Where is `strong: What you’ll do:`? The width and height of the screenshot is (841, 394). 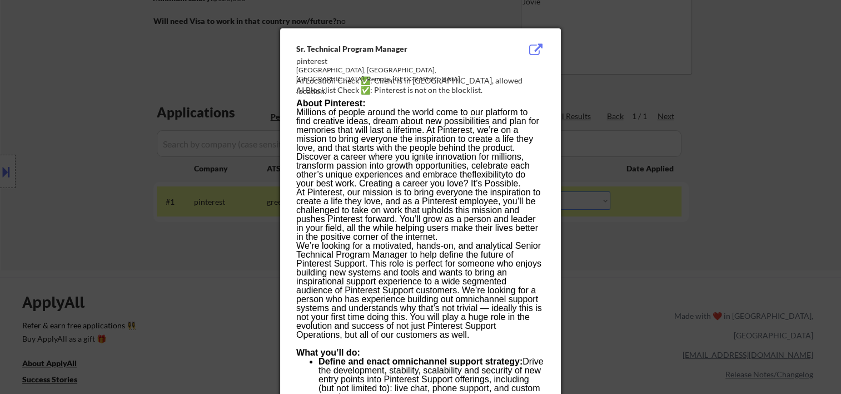
strong: What you’ll do: is located at coordinates (328, 352).